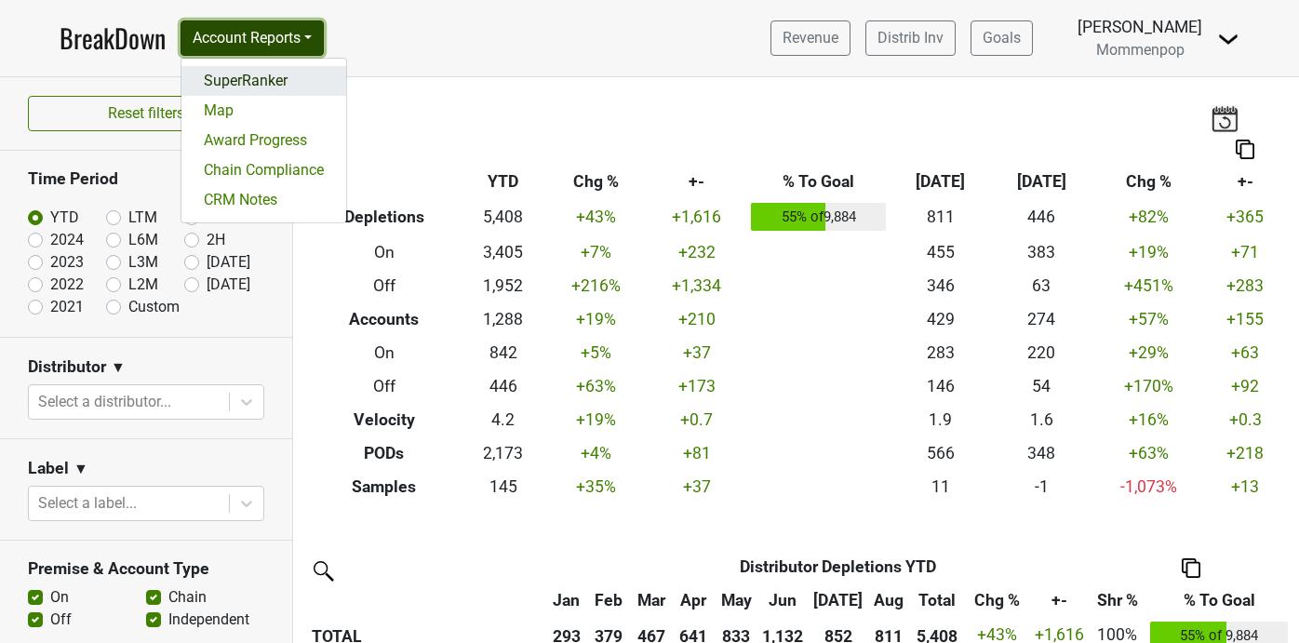  Describe the element at coordinates (503, 182) in the screenshot. I see `th: YTD` at that location.